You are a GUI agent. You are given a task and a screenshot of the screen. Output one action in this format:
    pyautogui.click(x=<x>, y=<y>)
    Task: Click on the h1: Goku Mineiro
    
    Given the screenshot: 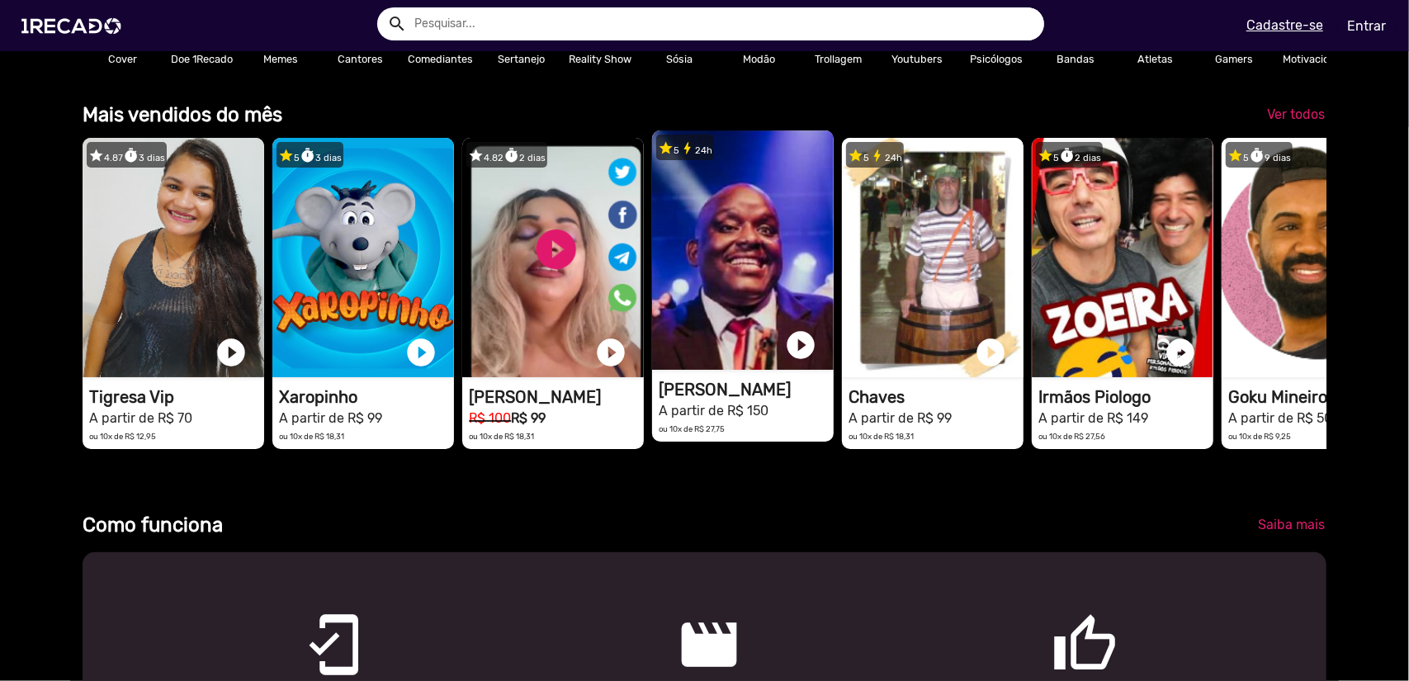 What is the action you would take?
    pyautogui.click(x=1315, y=397)
    